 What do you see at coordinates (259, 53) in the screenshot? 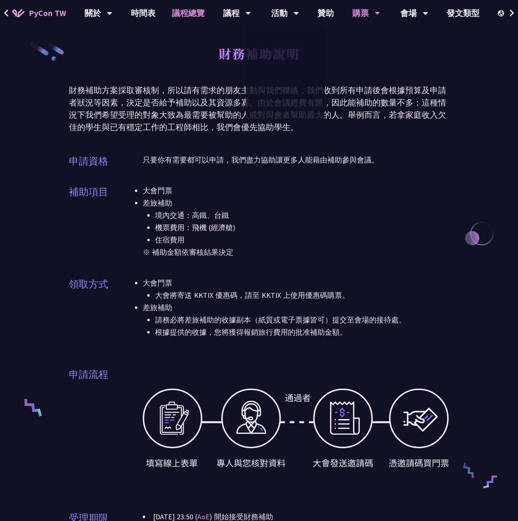
I see `h1: 財務補助說明` at bounding box center [259, 53].